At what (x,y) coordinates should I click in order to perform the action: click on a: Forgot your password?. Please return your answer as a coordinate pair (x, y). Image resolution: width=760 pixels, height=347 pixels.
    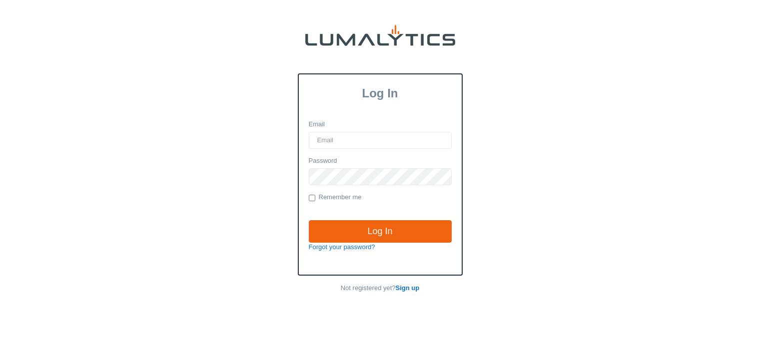
    Looking at the image, I should click on (342, 247).